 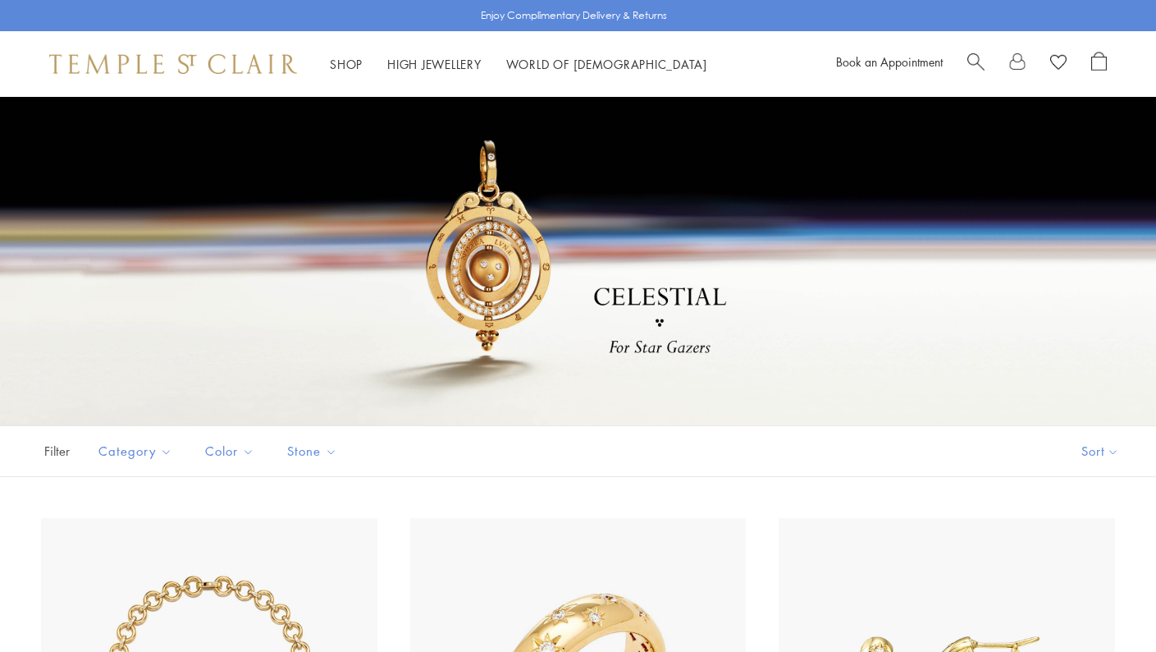 What do you see at coordinates (173, 64) in the screenshot?
I see `img: Temple St. Clair` at bounding box center [173, 64].